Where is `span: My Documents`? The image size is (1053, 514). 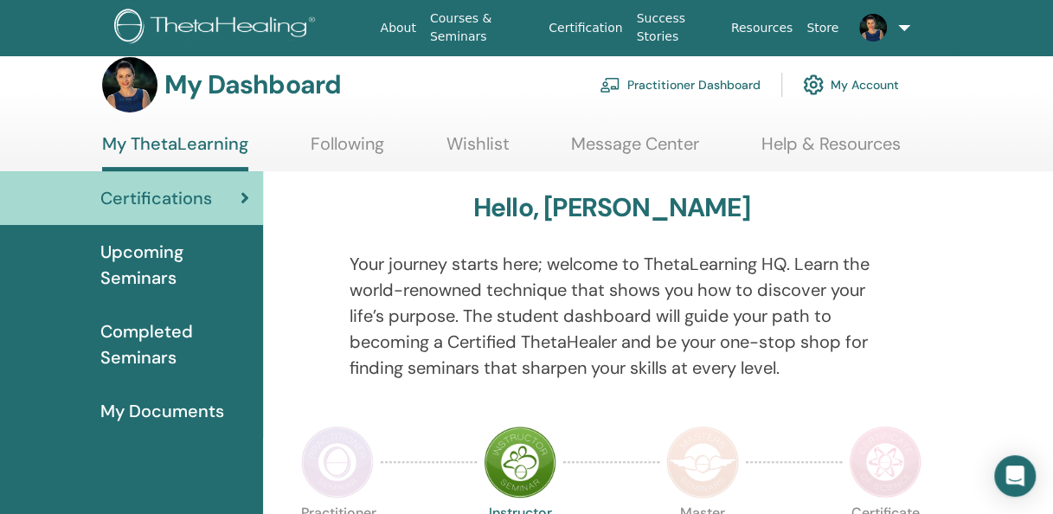
span: My Documents is located at coordinates (162, 411).